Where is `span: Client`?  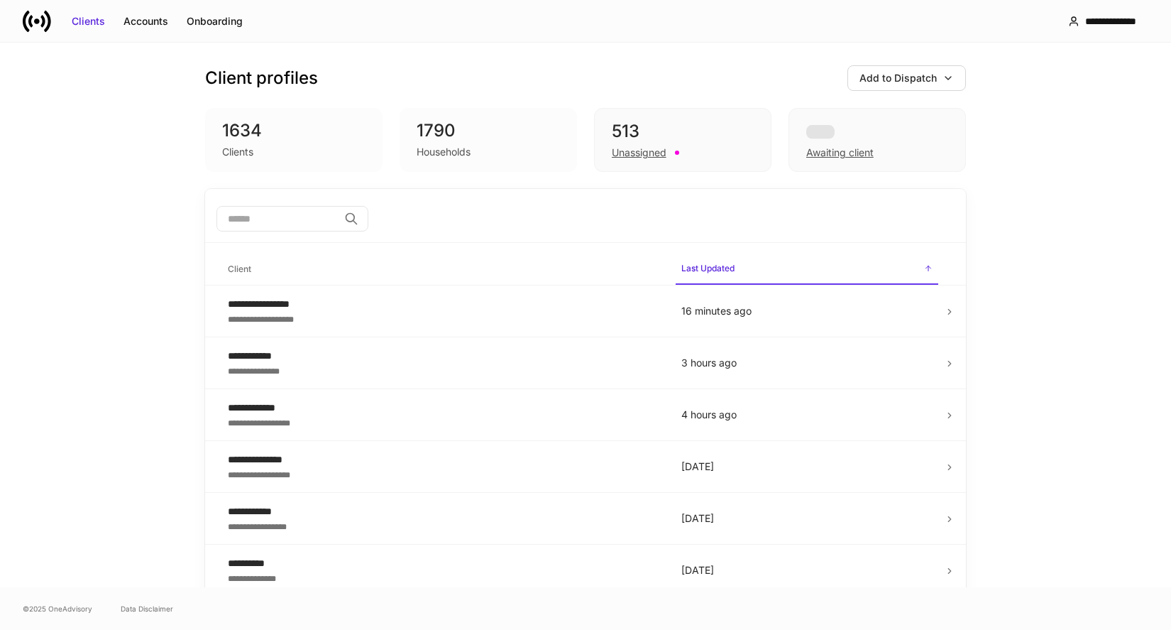
span: Client is located at coordinates (443, 269).